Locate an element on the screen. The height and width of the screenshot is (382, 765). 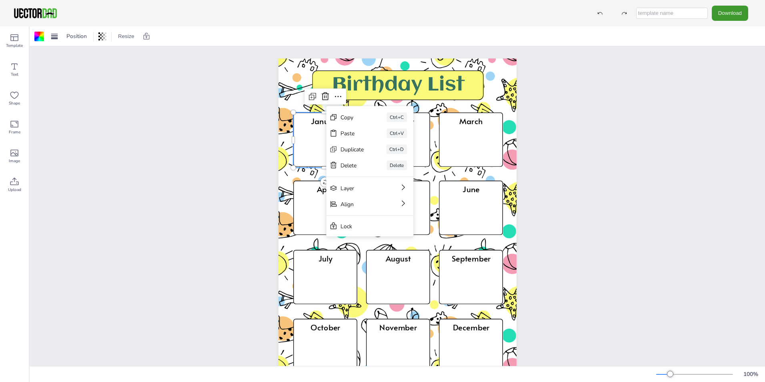
div: Duplicate is located at coordinates (352, 149).